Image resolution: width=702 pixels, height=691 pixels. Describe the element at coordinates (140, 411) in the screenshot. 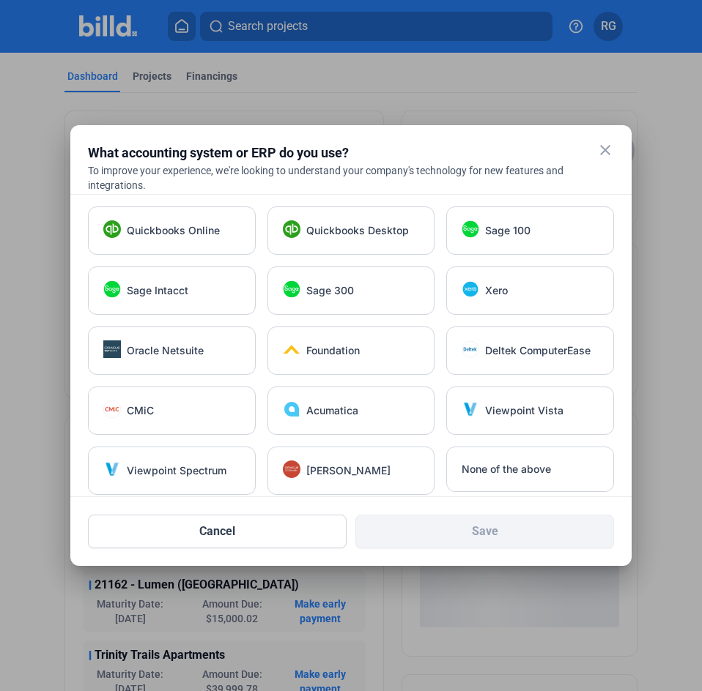

I see `span: CMiC` at that location.